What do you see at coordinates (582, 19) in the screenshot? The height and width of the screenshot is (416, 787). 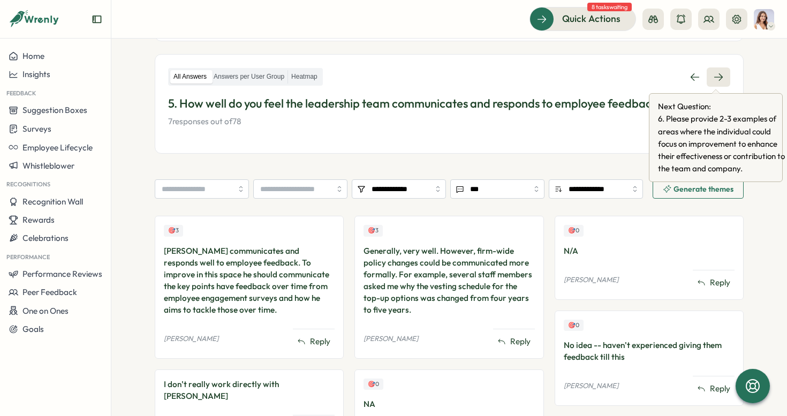 I see `button: Quick Actions` at bounding box center [582, 19].